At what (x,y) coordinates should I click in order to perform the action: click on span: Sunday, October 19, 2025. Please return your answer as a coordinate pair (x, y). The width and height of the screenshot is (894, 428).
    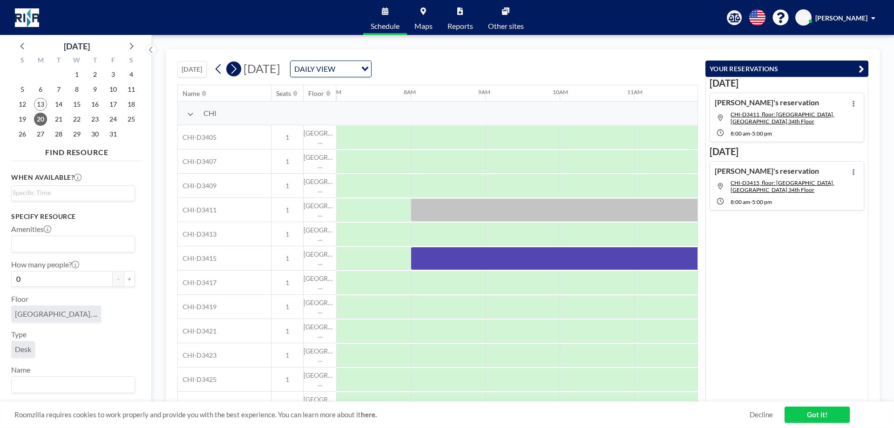
    Looking at the image, I should click on (22, 119).